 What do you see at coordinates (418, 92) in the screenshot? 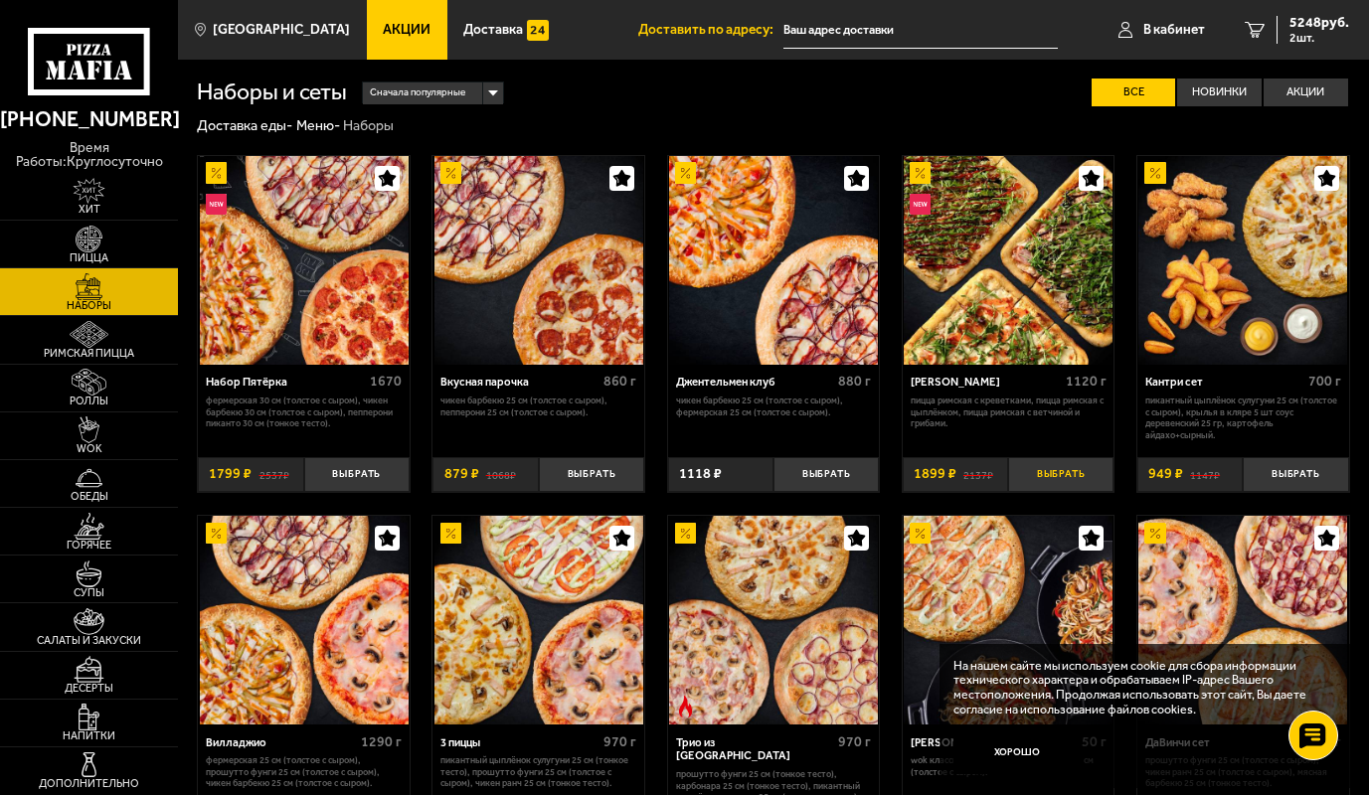
I see `span: Сначала популярные` at bounding box center [418, 92].